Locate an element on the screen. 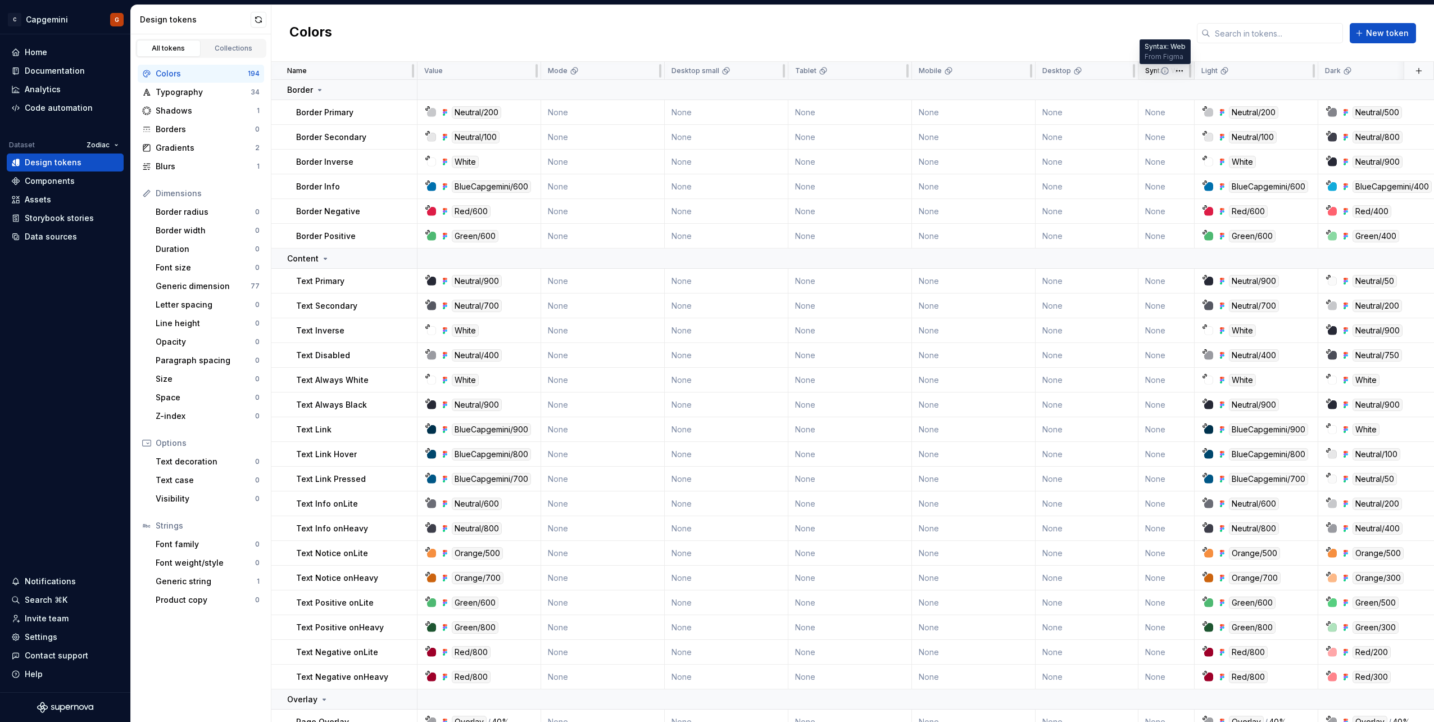 This screenshot has width=1434, height=722. p: Text Always White is located at coordinates (332, 380).